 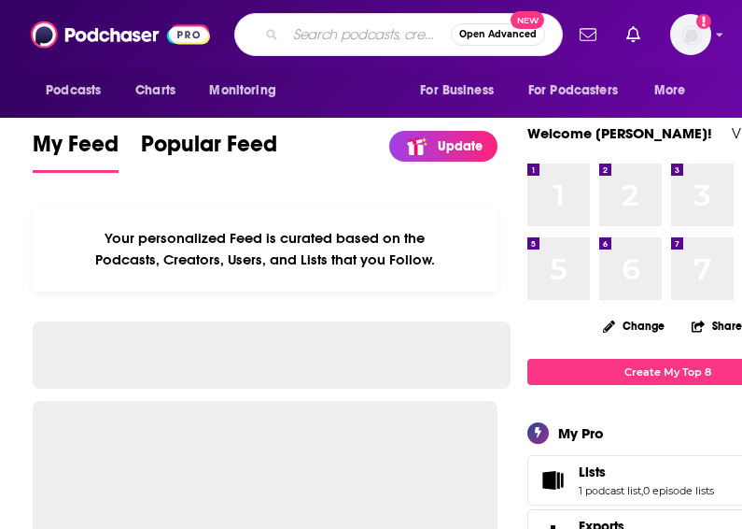 I want to click on img: Podchaser - Follow, Share and Rate Podcasts, so click(x=120, y=35).